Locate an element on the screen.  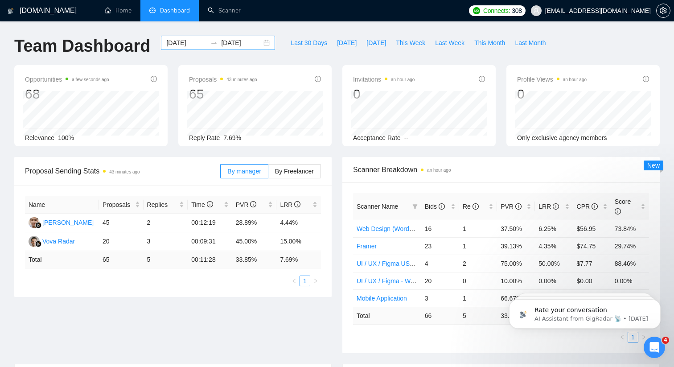
td: 0.00% is located at coordinates (553, 280).